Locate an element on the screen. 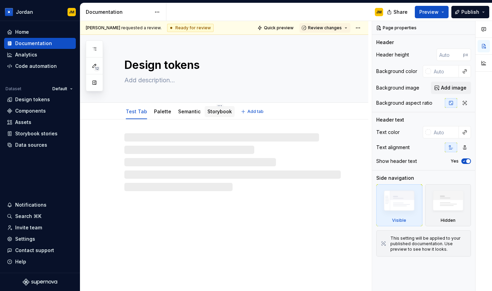  button: Notifications is located at coordinates (40, 205).